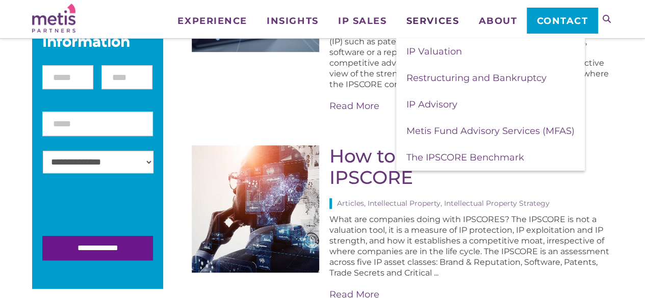 Image resolution: width=645 pixels, height=298 pixels. What do you see at coordinates (491, 105) in the screenshot?
I see `a: IP Advisory` at bounding box center [491, 105].